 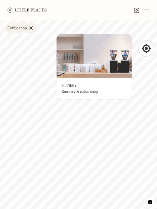 I want to click on span: Toggle attribution, so click(x=150, y=202).